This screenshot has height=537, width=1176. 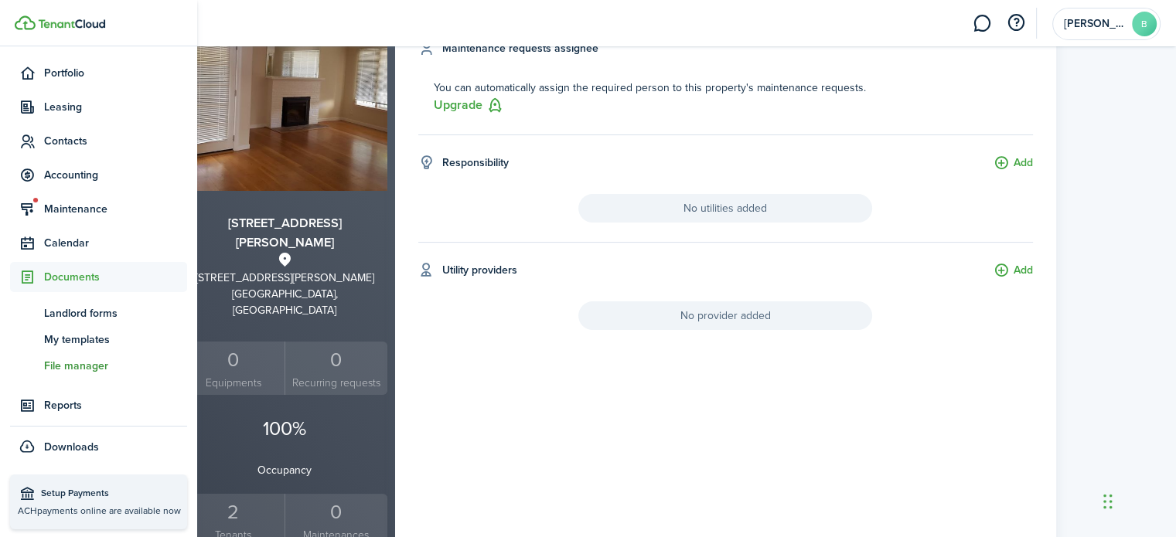 I want to click on span: Downloads, so click(x=71, y=447).